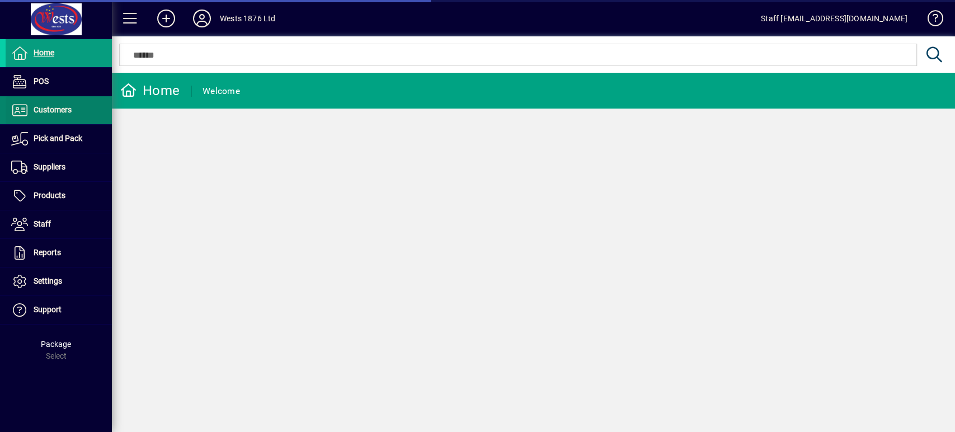  What do you see at coordinates (48, 309) in the screenshot?
I see `span: Support` at bounding box center [48, 309].